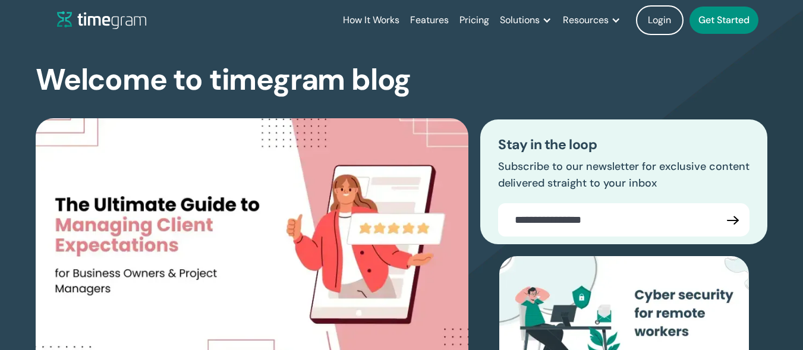  Describe the element at coordinates (724, 20) in the screenshot. I see `a: Get Started` at that location.